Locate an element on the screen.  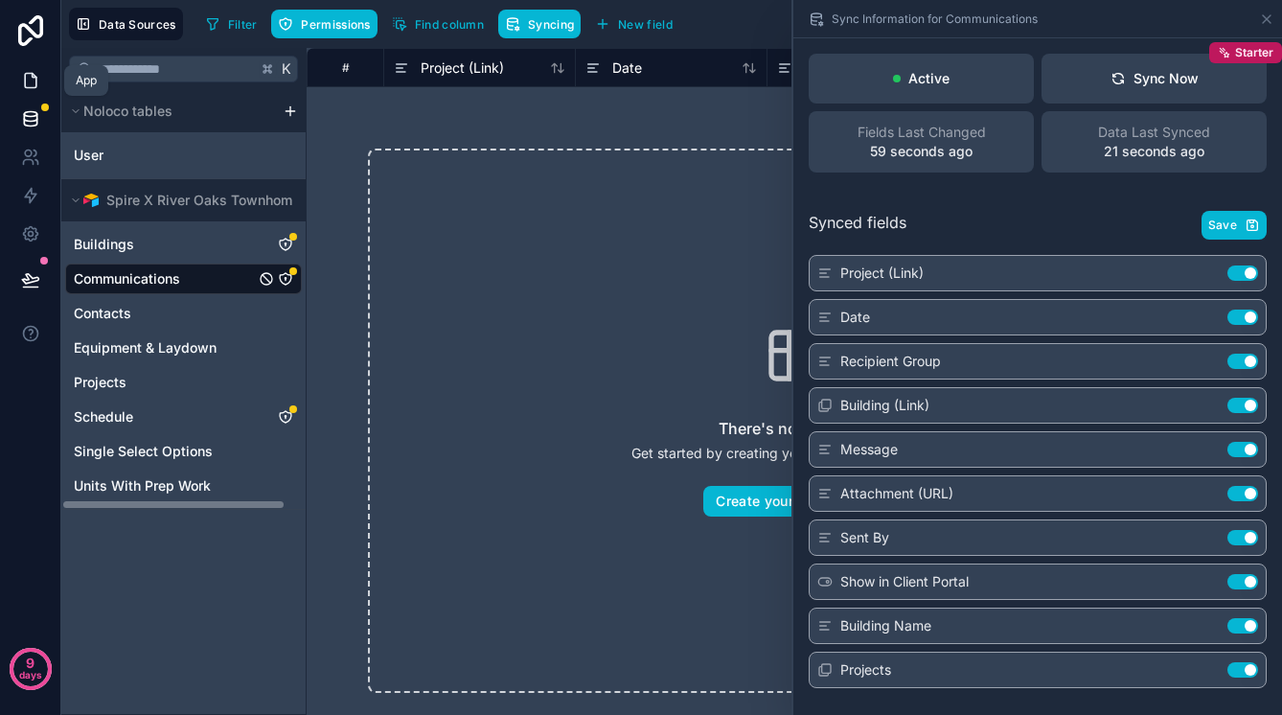
span: Fields Last Changed is located at coordinates (922, 132).